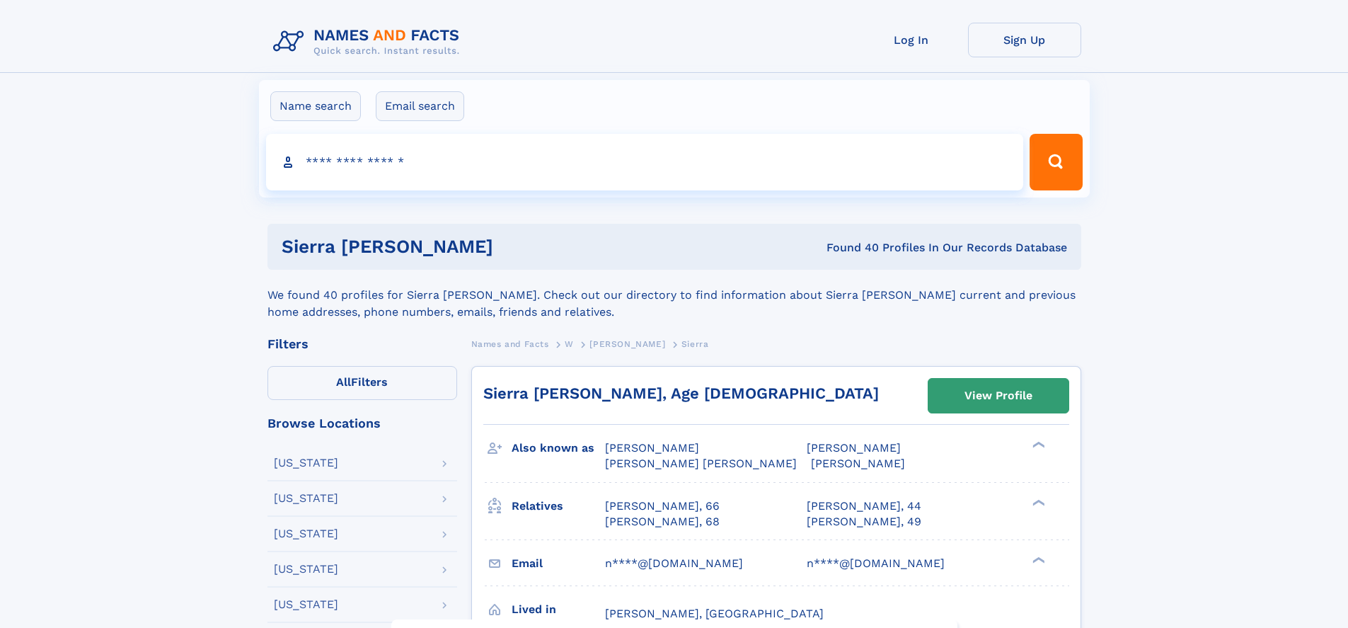 This screenshot has height=628, width=1348. What do you see at coordinates (569, 344) in the screenshot?
I see `span: W` at bounding box center [569, 344].